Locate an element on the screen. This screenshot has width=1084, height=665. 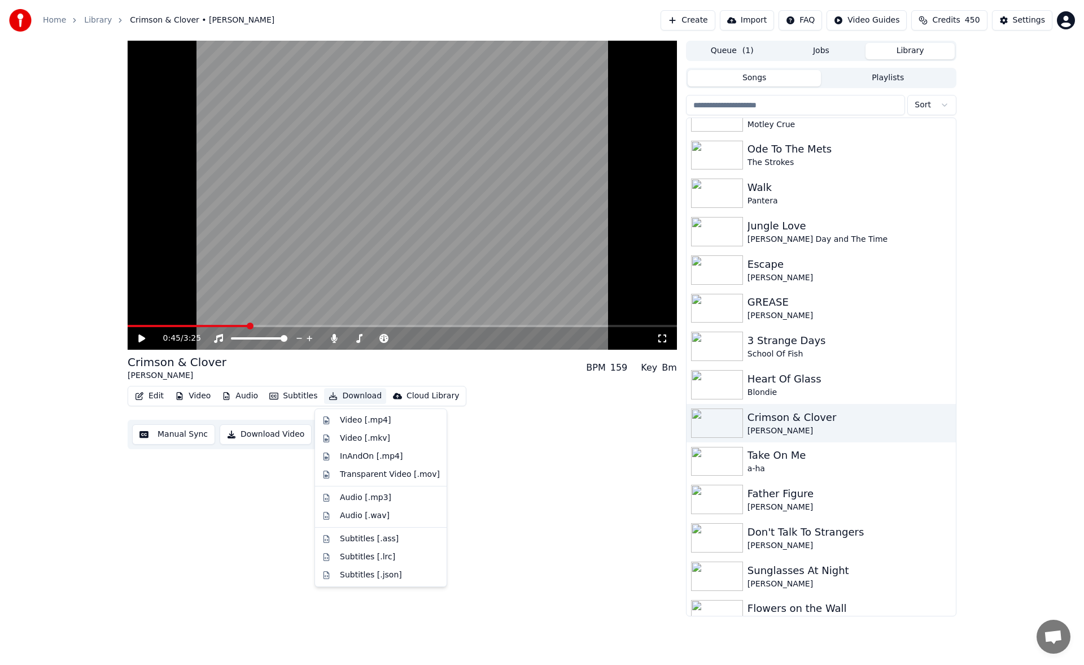
div: Video [.mkv] is located at coordinates (365, 438).